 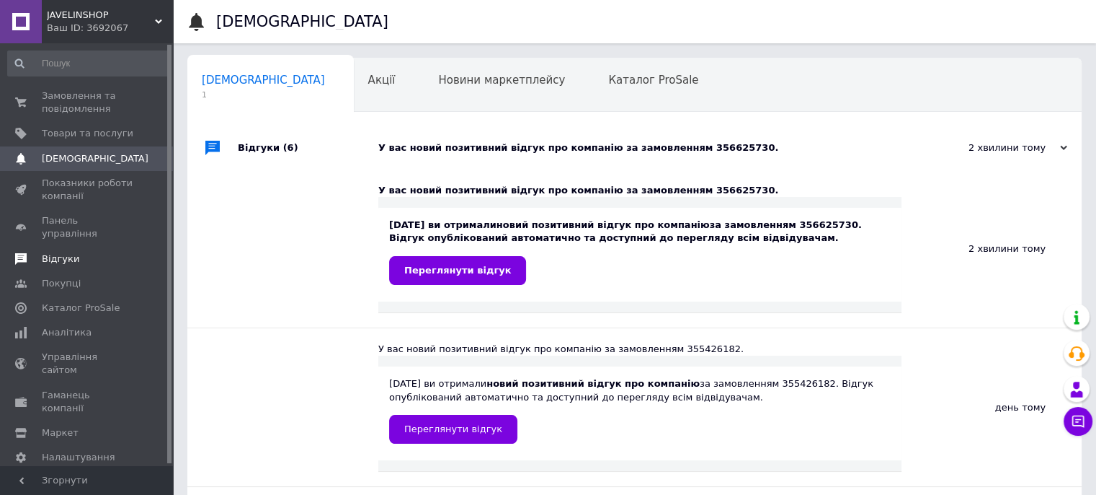 What do you see at coordinates (87, 227) in the screenshot?
I see `span: Панель управління` at bounding box center [87, 227].